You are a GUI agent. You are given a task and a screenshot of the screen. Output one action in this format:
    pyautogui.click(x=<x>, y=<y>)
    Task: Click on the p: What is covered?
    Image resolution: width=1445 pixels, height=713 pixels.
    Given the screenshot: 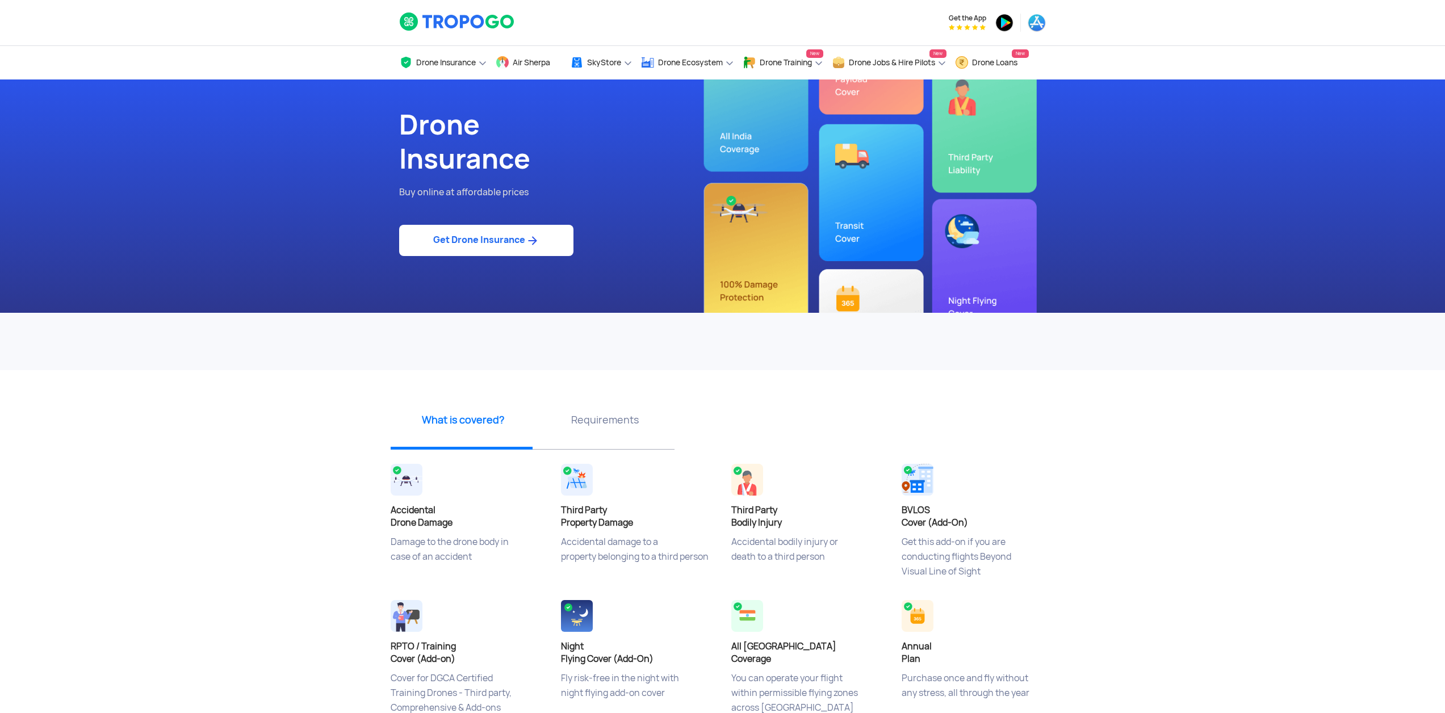 What is the action you would take?
    pyautogui.click(x=463, y=420)
    